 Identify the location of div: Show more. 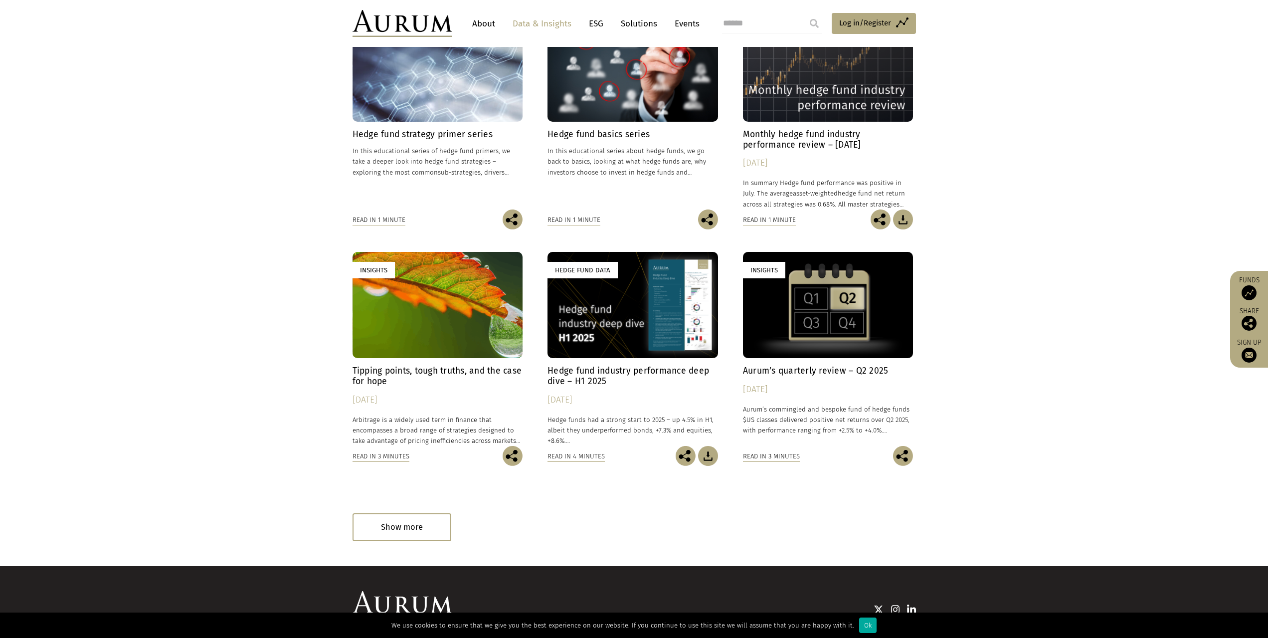
(402, 527).